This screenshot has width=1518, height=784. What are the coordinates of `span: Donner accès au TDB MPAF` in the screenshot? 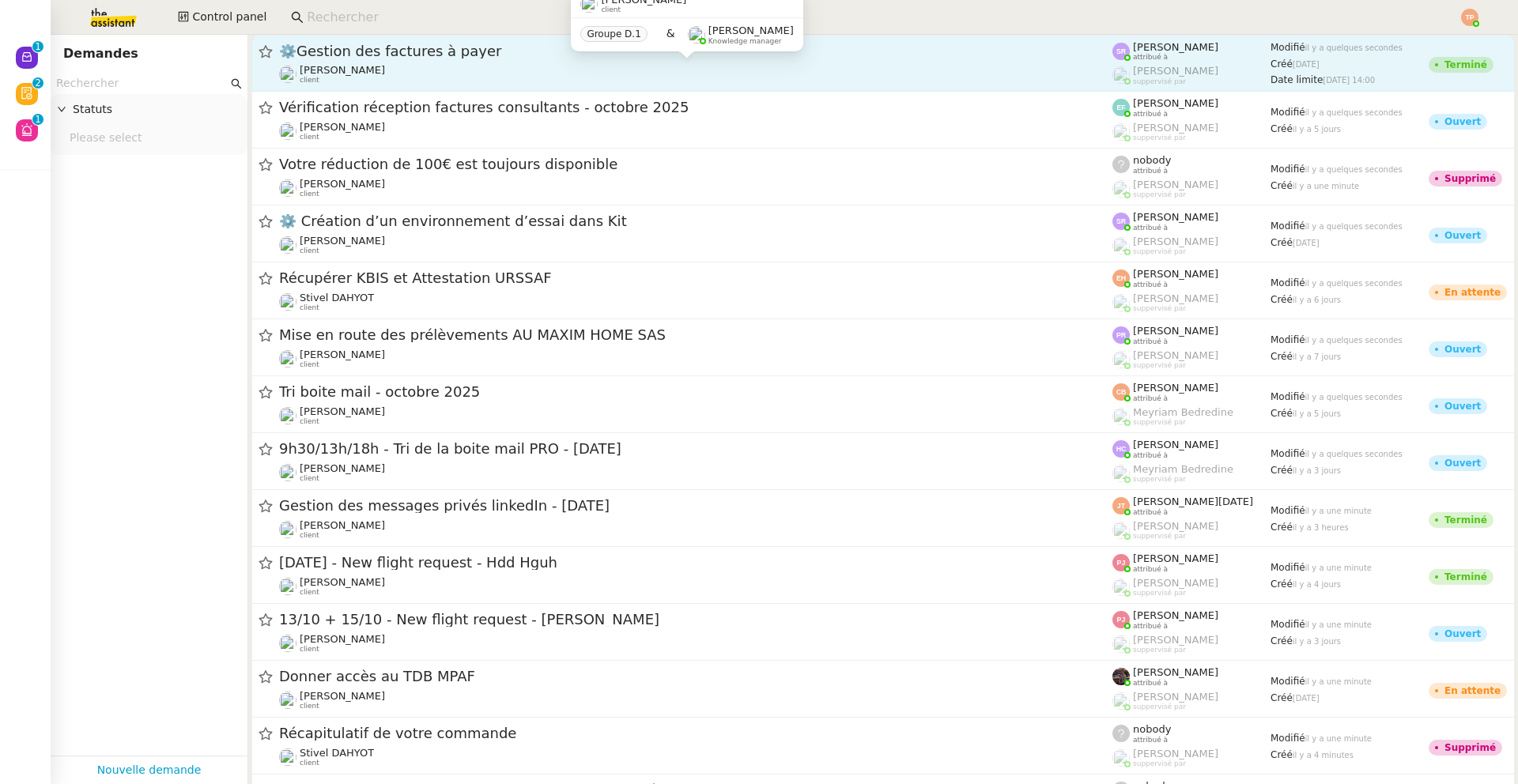 It's located at (696, 676).